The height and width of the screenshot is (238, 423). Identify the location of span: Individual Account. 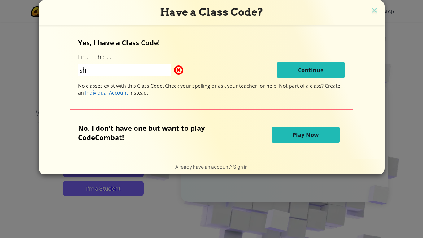
(106, 92).